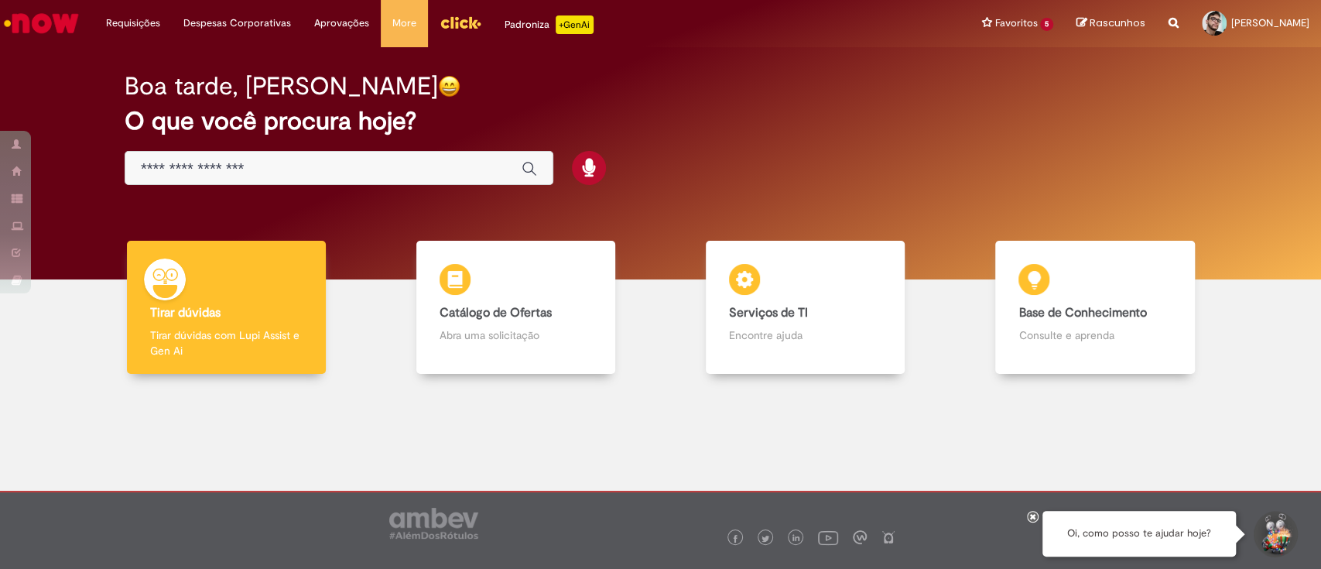 Image resolution: width=1321 pixels, height=569 pixels. What do you see at coordinates (1274, 534) in the screenshot?
I see `button: Iniciar Conversa de Suporte` at bounding box center [1274, 534].